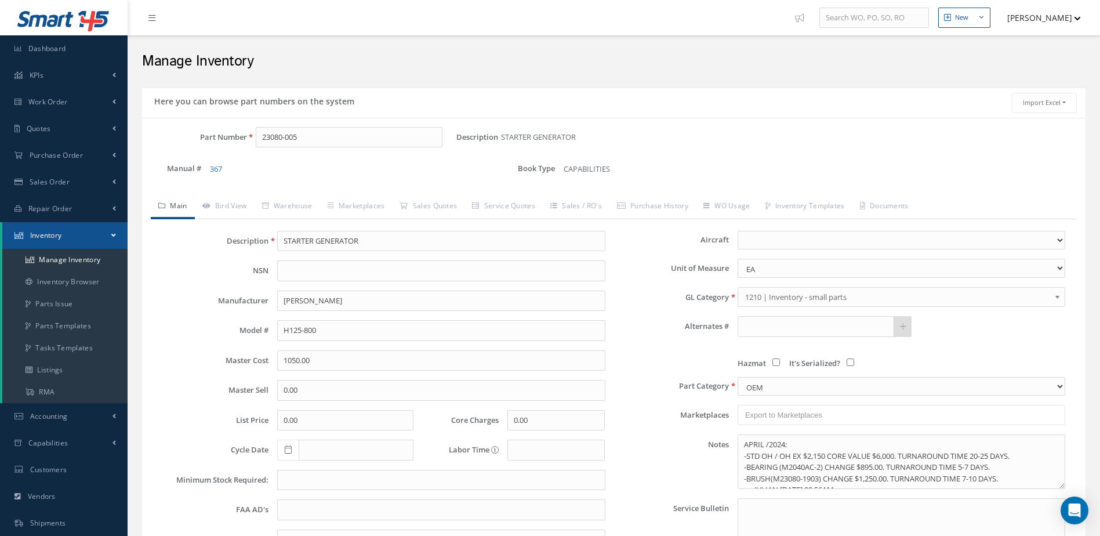  What do you see at coordinates (65, 235) in the screenshot?
I see `a: Inventory` at bounding box center [65, 235].